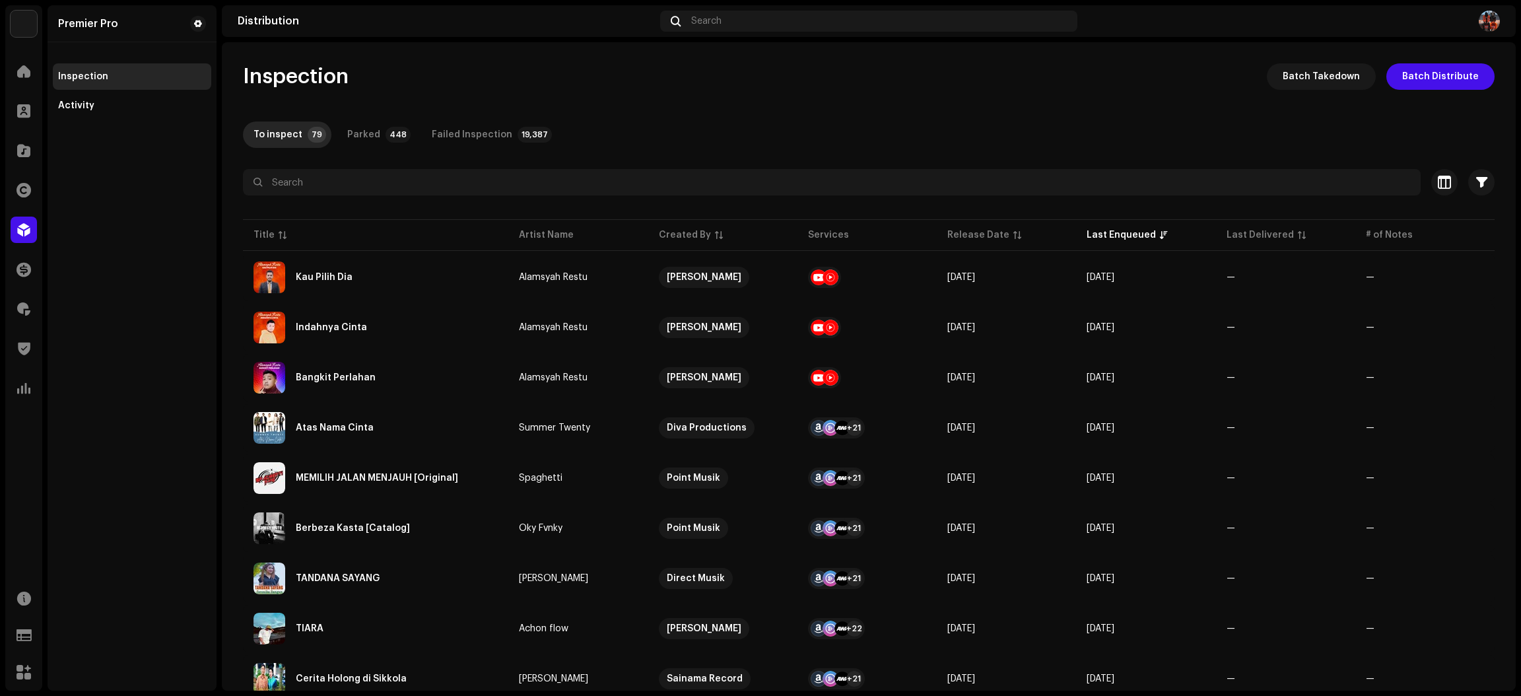 This screenshot has width=1521, height=696. What do you see at coordinates (961, 327) in the screenshot?
I see `span: Sep 4, 2025` at bounding box center [961, 327].